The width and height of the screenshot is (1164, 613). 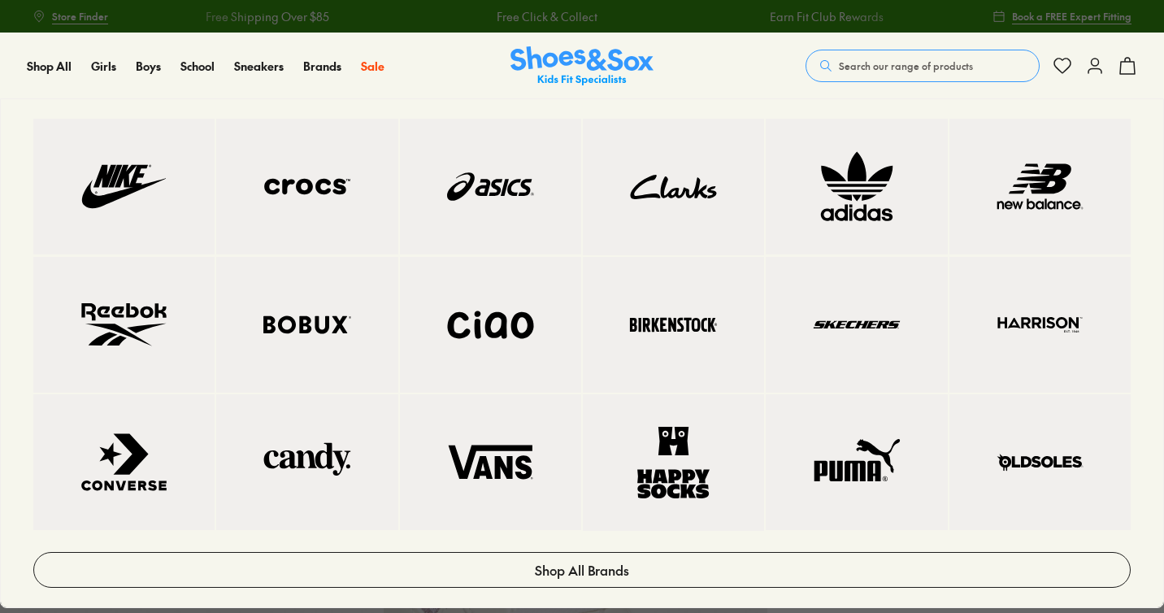 What do you see at coordinates (906, 66) in the screenshot?
I see `span: Search our range of products` at bounding box center [906, 66].